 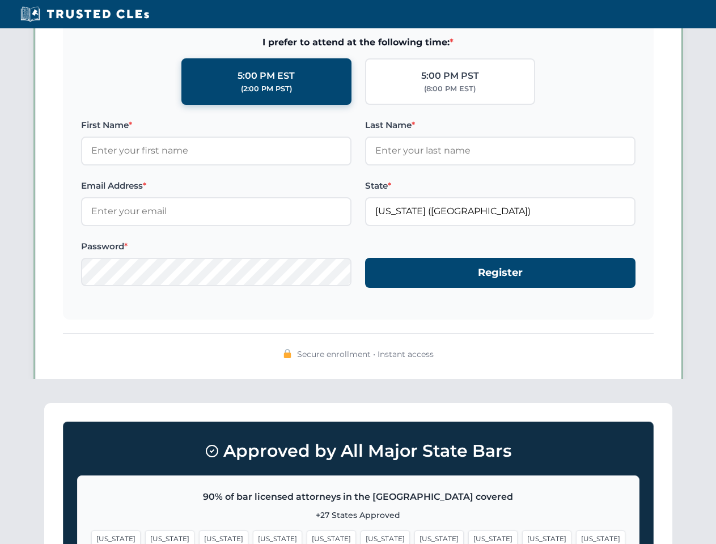 What do you see at coordinates (216, 247) in the screenshot?
I see `label: Password` at bounding box center [216, 247].